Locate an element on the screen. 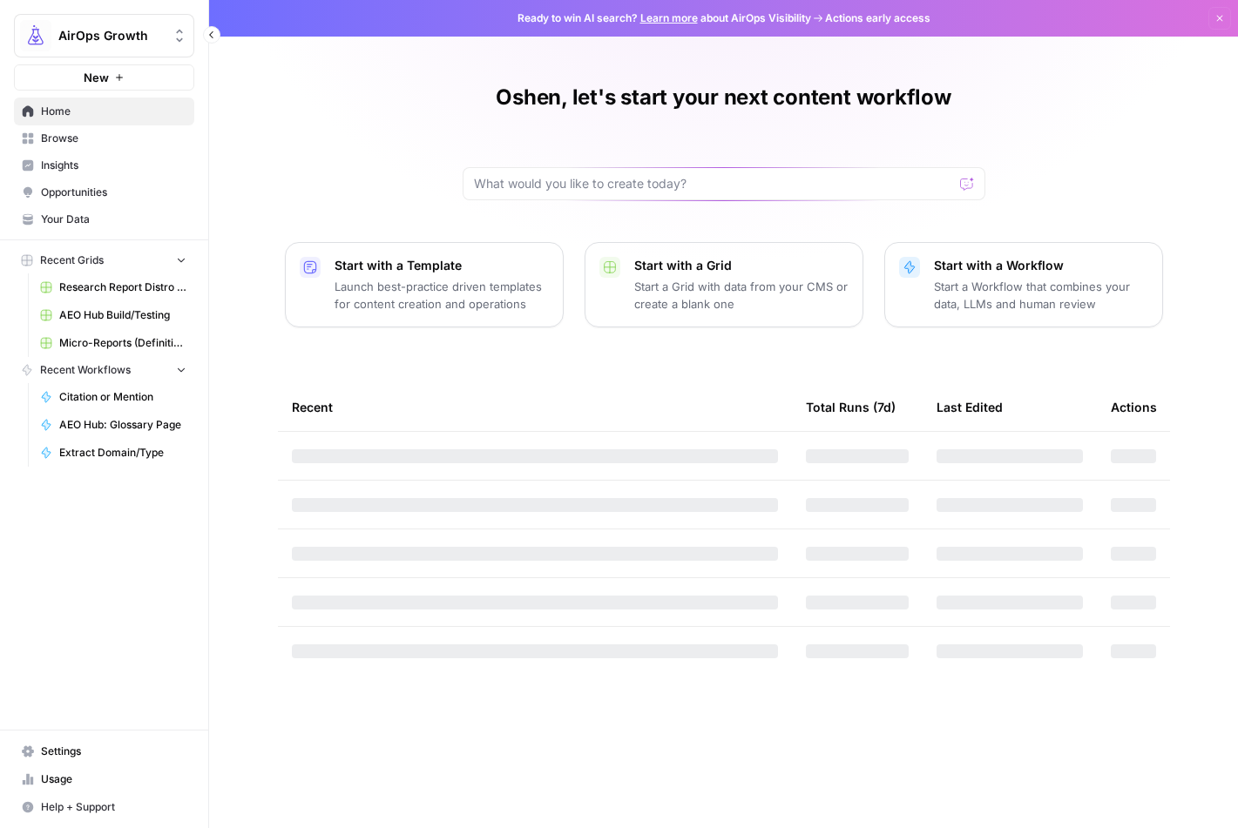 The height and width of the screenshot is (828, 1238). a: Learn more is located at coordinates (669, 17).